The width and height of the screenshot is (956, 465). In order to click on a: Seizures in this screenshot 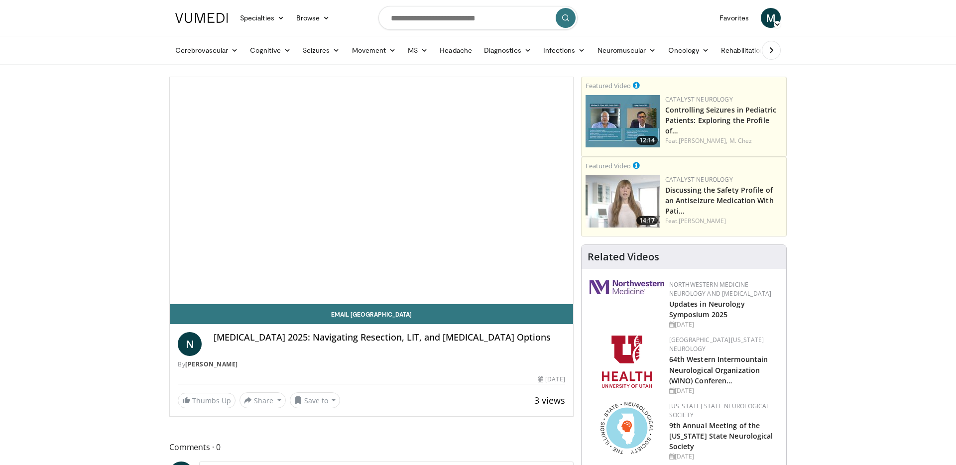, I will do `click(321, 50)`.